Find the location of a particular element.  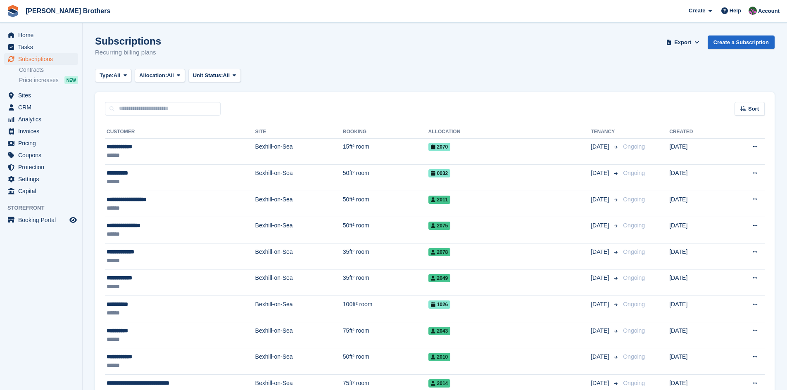

span: Invoices is located at coordinates (43, 131).